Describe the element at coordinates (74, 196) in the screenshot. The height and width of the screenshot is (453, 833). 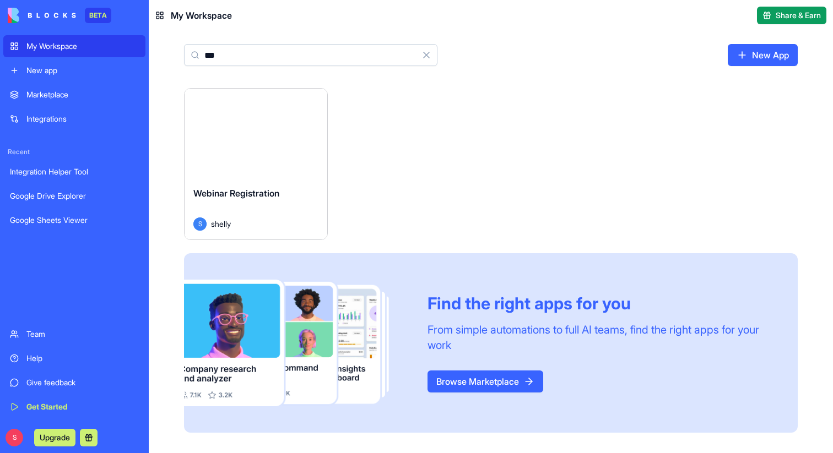
I see `a: Google Drive Explorer` at that location.